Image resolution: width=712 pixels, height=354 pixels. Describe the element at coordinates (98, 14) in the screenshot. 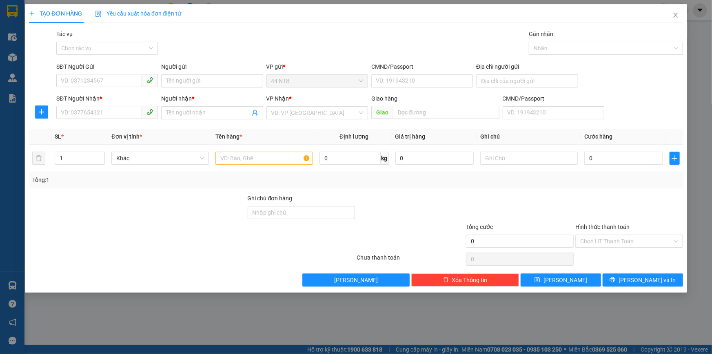

I see `img: icon` at that location.